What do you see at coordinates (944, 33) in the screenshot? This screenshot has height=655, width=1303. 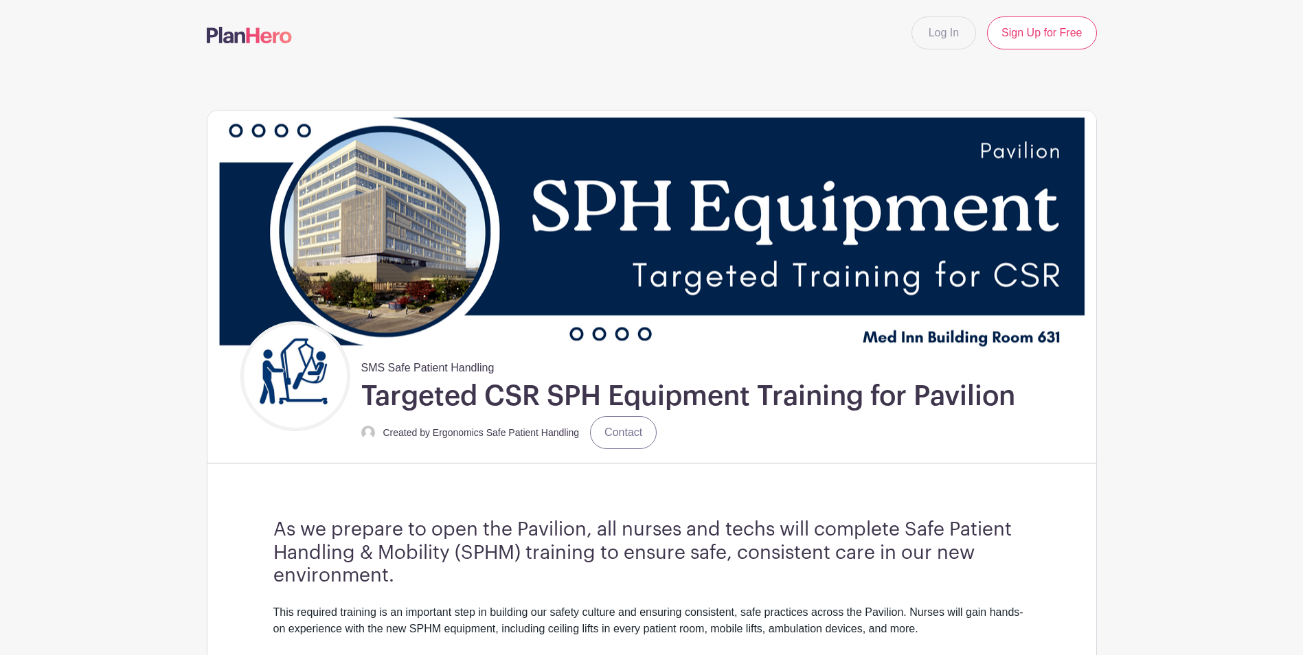 I see `a: Log In` at bounding box center [944, 33].